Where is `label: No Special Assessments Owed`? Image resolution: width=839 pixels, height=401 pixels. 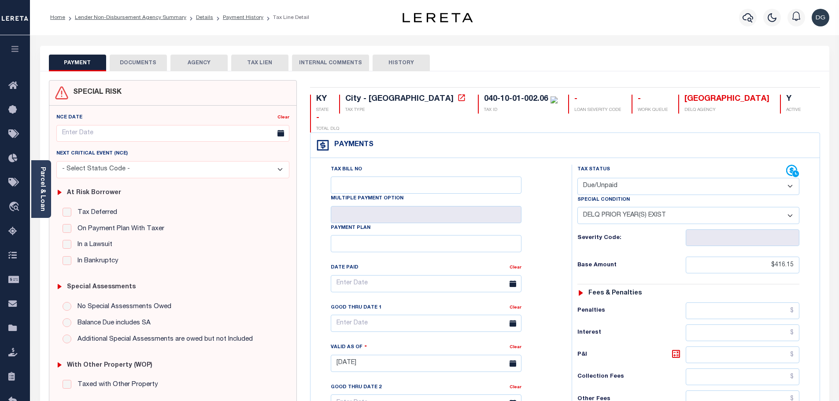
label: No Special Assessments Owed is located at coordinates (122, 307).